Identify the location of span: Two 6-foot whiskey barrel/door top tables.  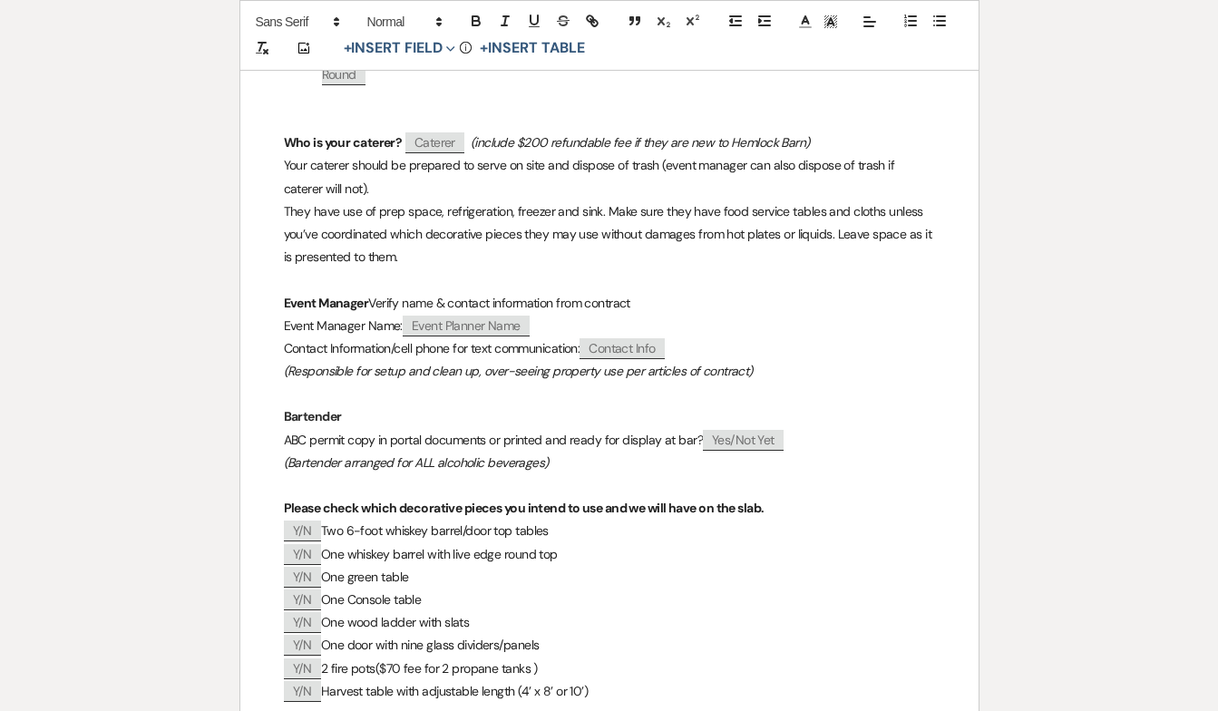
(434, 531).